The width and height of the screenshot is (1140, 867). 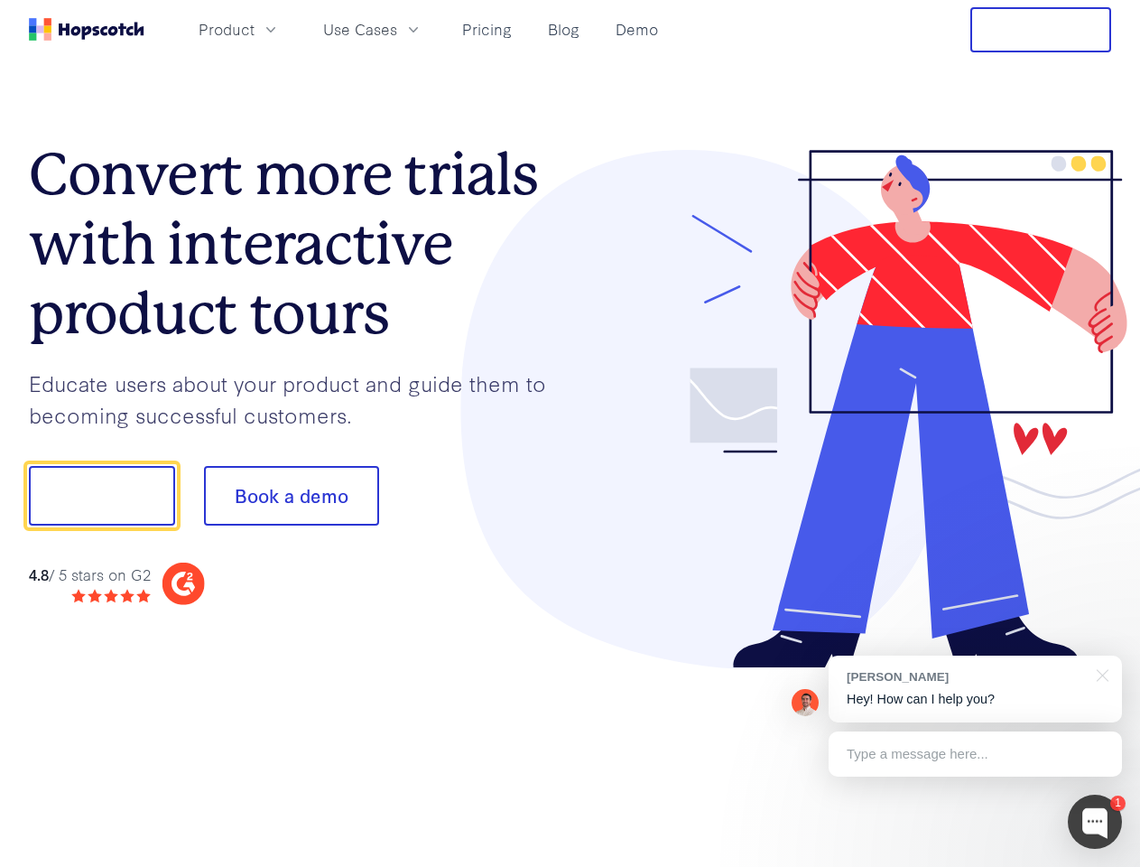 What do you see at coordinates (1041, 30) in the screenshot?
I see `a: Free Trial` at bounding box center [1041, 30].